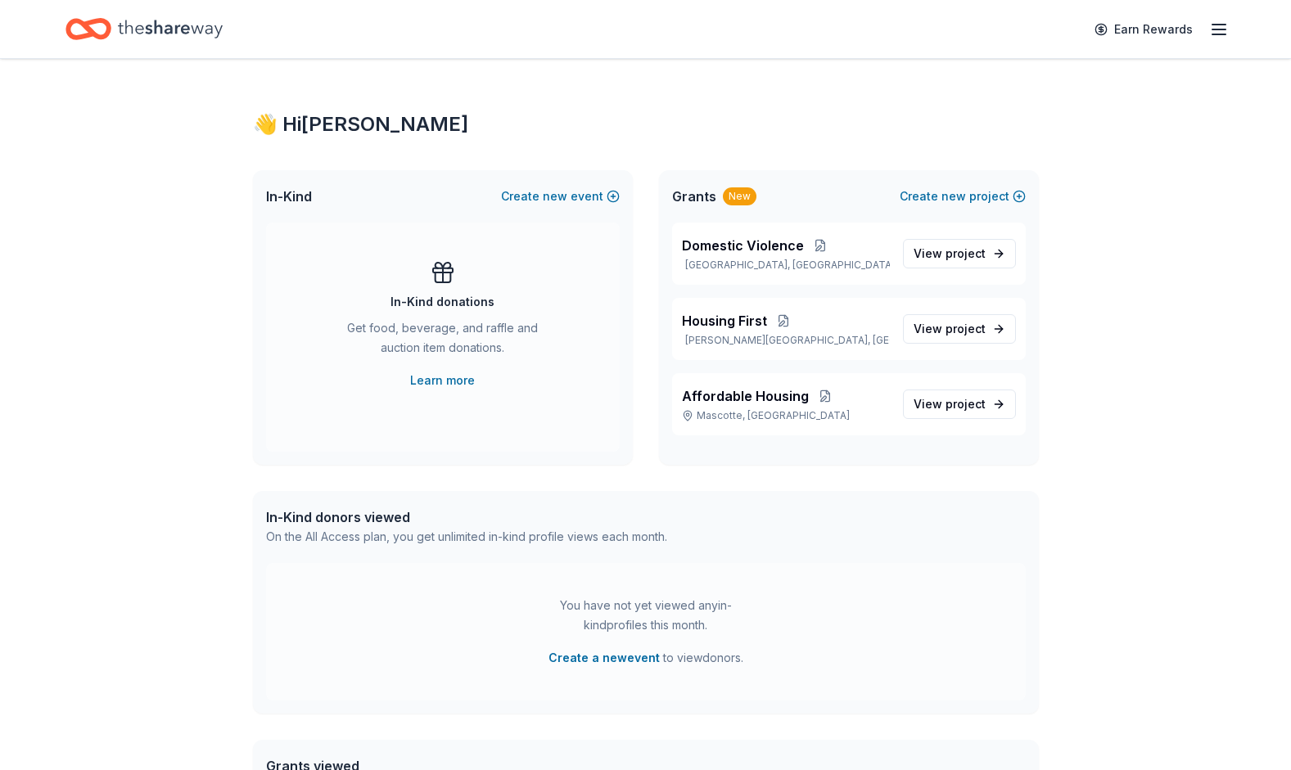  What do you see at coordinates (742, 246) in the screenshot?
I see `span: Domestic Violence` at bounding box center [742, 246].